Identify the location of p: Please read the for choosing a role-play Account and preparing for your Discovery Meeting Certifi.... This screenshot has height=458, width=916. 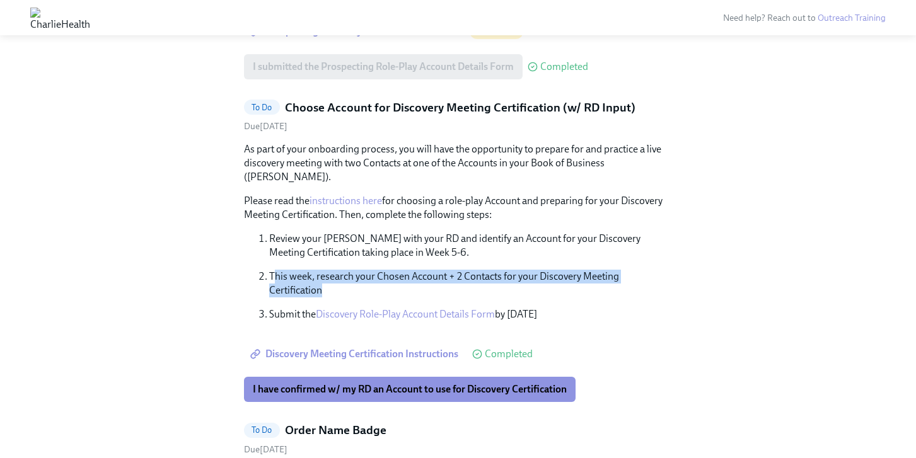
(458, 208).